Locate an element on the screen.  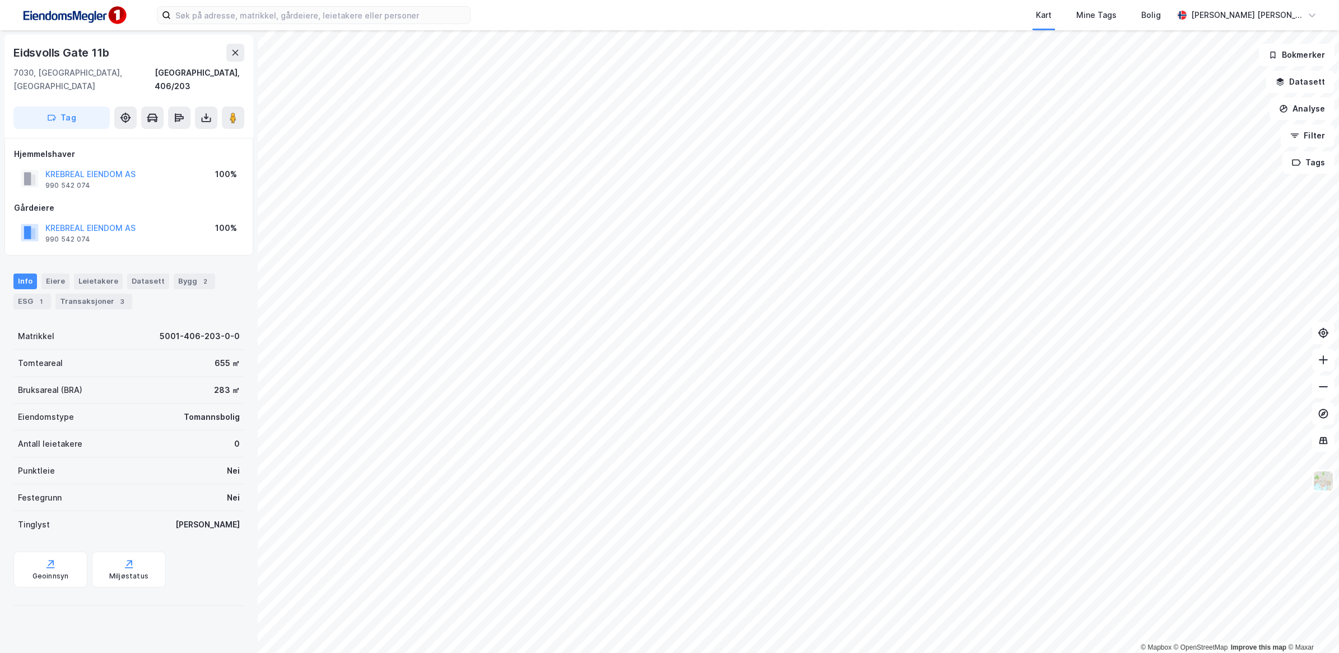
div: Tomannsbolig is located at coordinates (212, 417).